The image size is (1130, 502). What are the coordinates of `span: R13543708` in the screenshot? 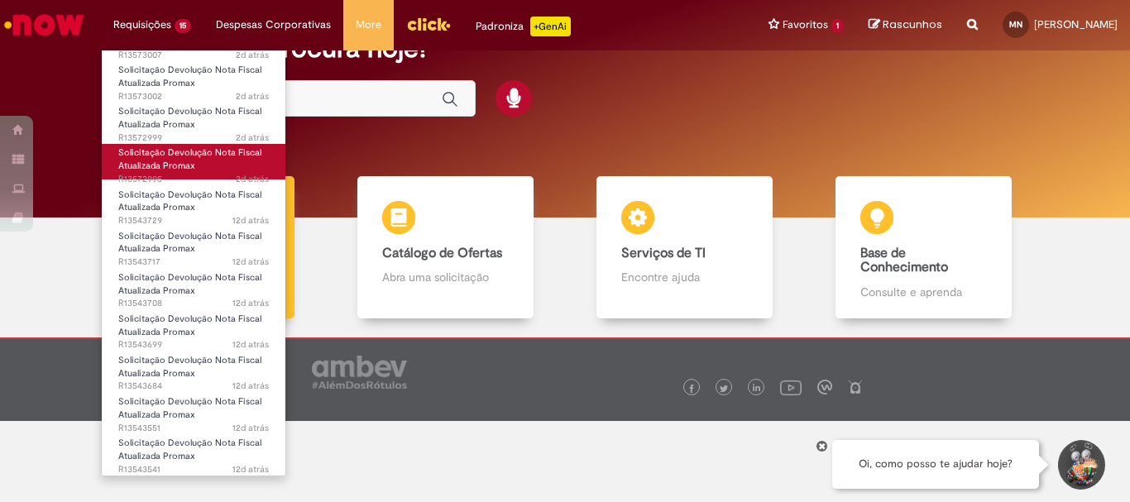 It's located at (194, 304).